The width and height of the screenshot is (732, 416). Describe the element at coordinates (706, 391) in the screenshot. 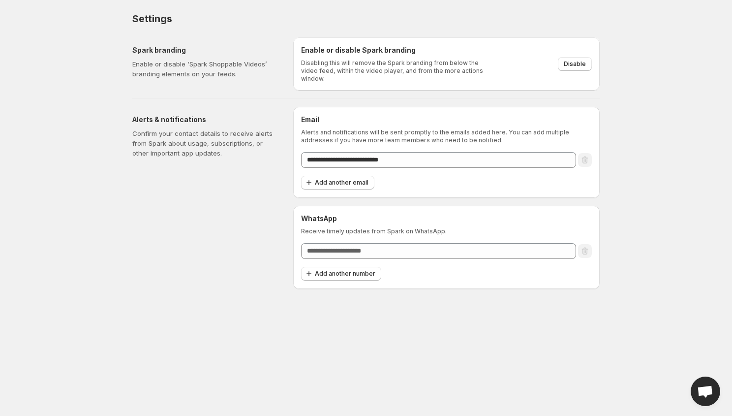

I see `a: Open chat` at that location.